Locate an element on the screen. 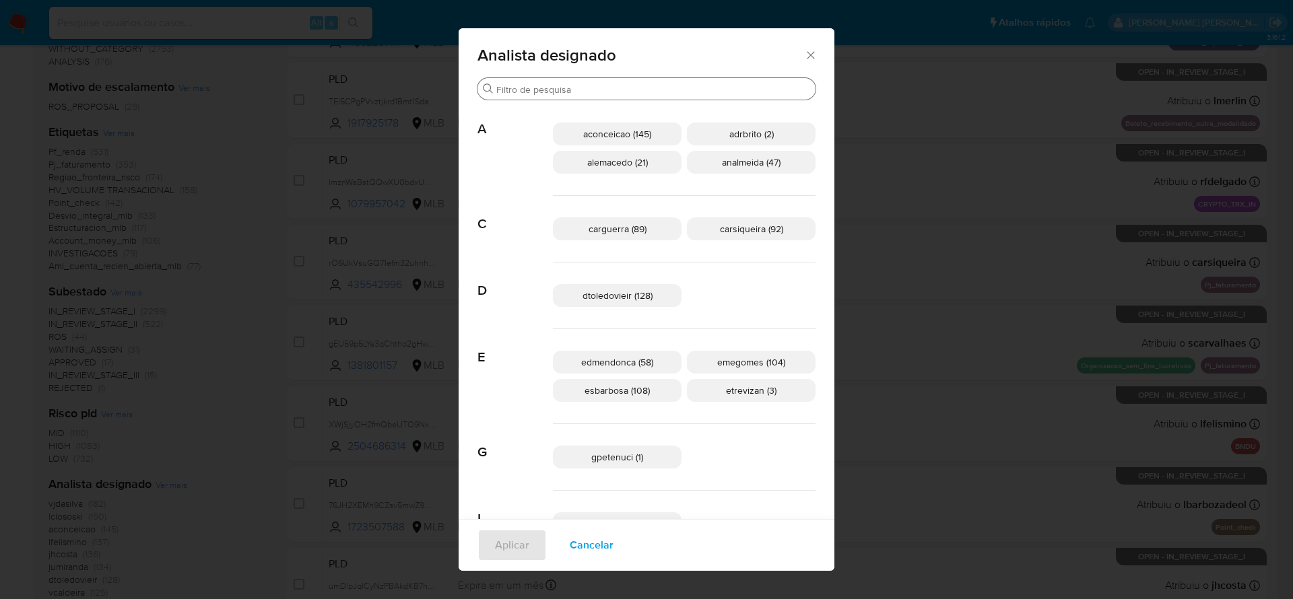  span: D is located at coordinates (515, 281).